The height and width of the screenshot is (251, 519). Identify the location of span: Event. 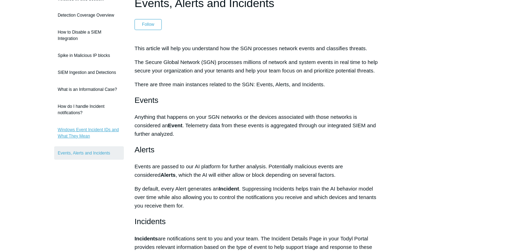
(175, 125).